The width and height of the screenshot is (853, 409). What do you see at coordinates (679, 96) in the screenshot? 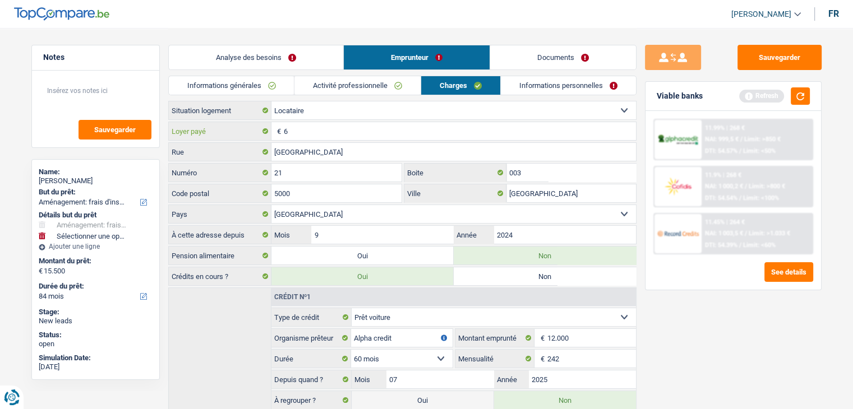
I see `div: Viable banks` at bounding box center [679, 96].